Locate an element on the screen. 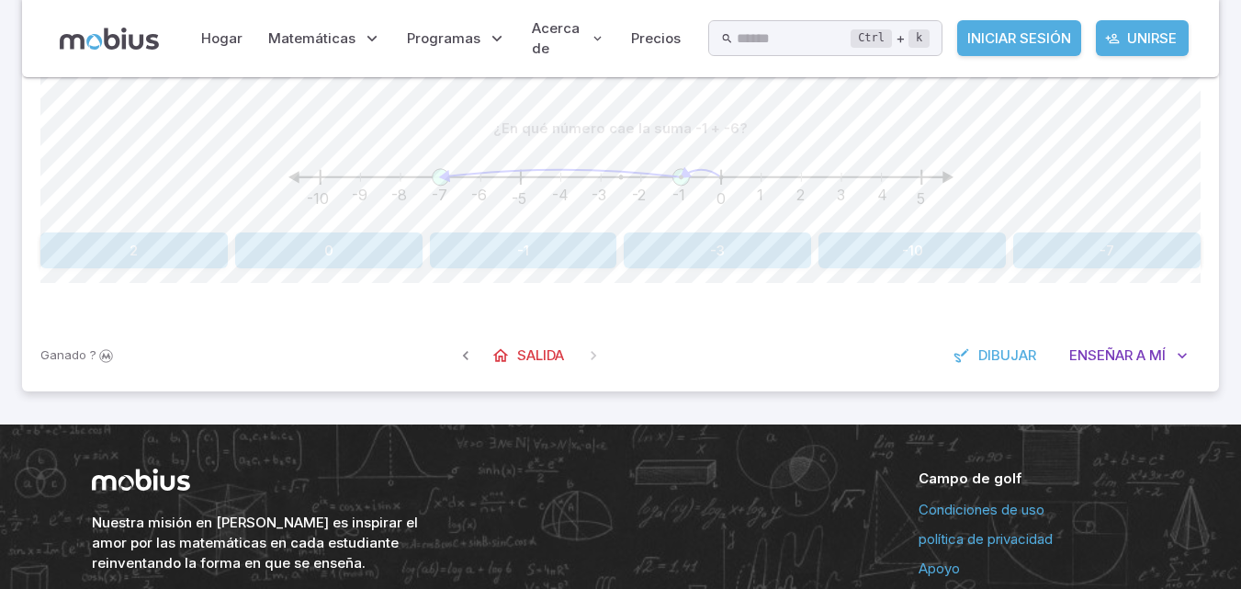 This screenshot has width=1241, height=589. a: Hogar is located at coordinates (221, 39).